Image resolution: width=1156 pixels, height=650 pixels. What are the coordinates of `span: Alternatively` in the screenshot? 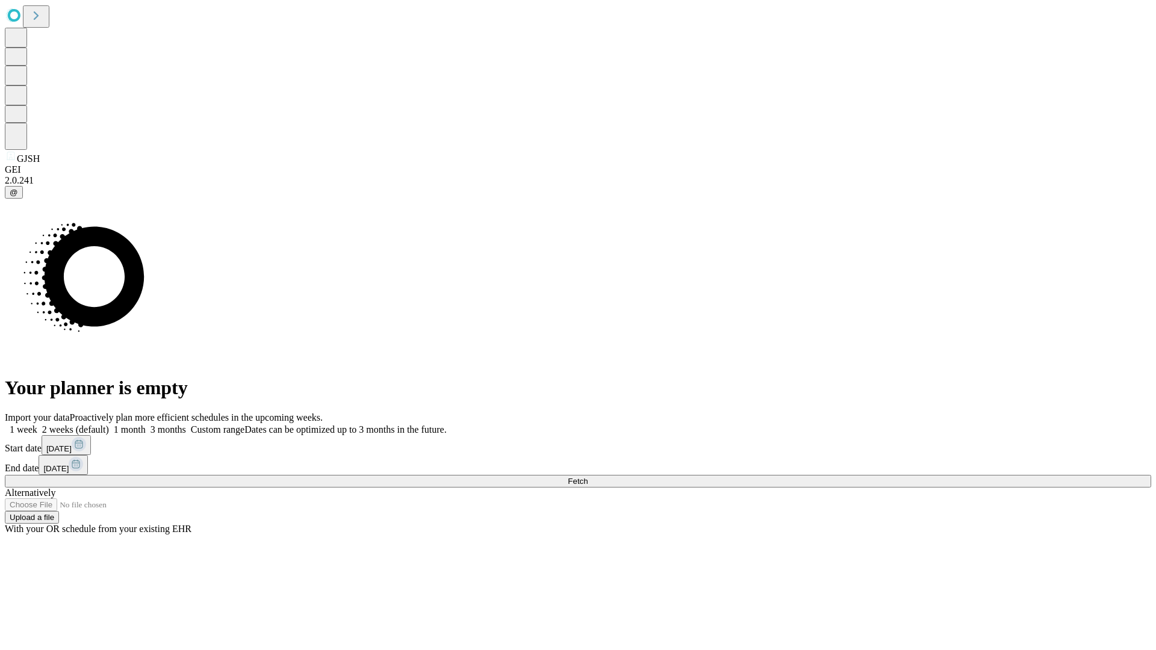 It's located at (30, 493).